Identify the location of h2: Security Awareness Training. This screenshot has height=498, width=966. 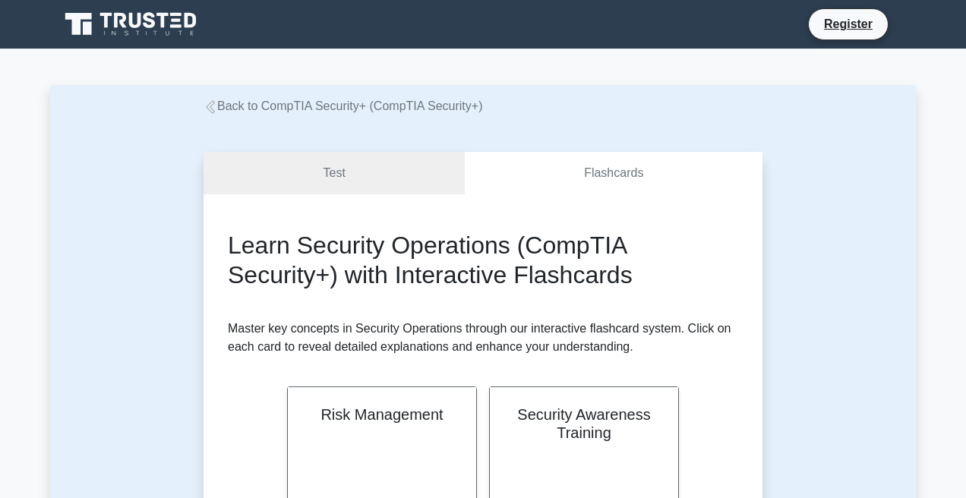
(584, 424).